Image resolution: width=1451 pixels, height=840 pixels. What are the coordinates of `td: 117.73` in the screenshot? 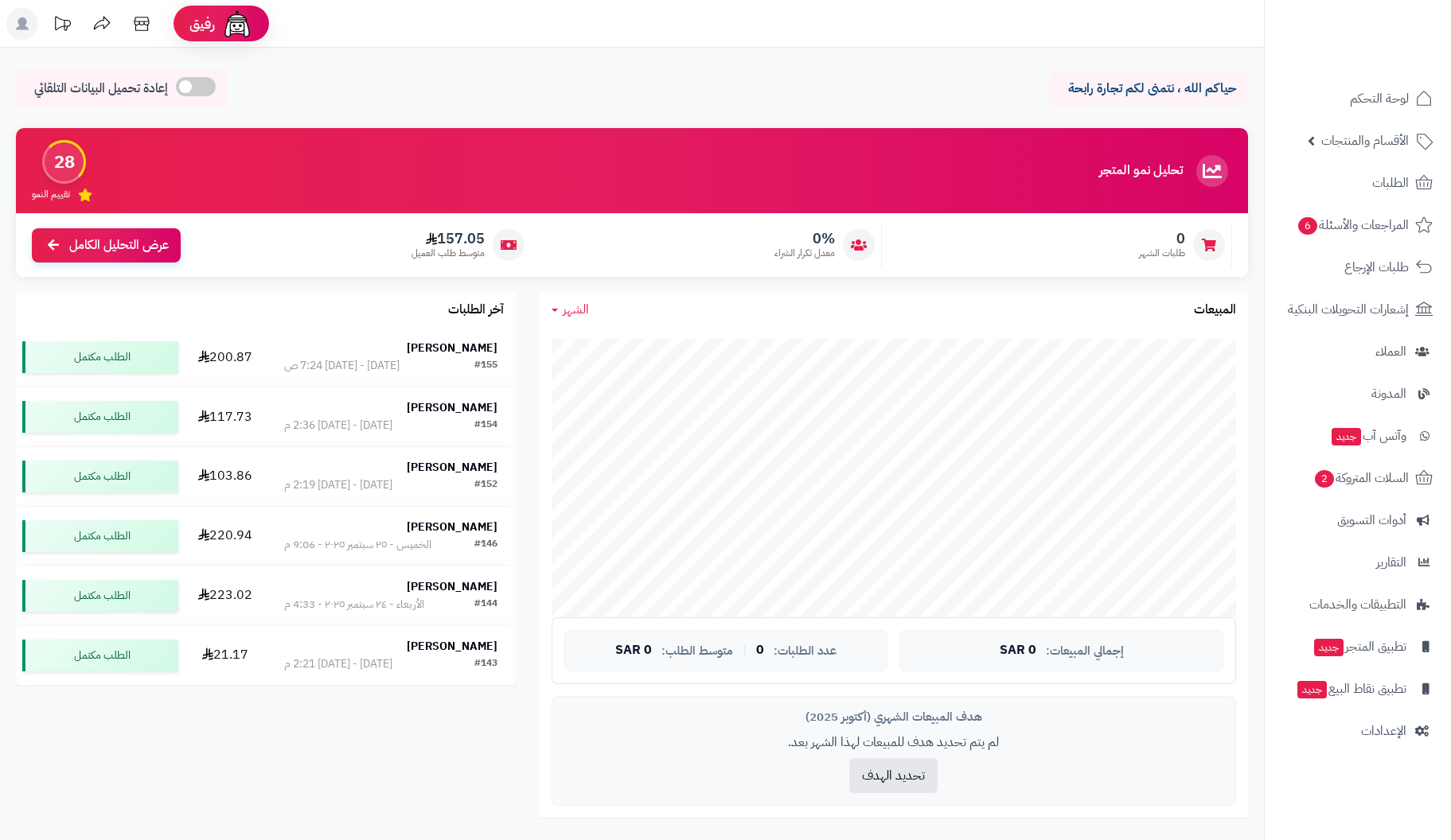 It's located at (224, 417).